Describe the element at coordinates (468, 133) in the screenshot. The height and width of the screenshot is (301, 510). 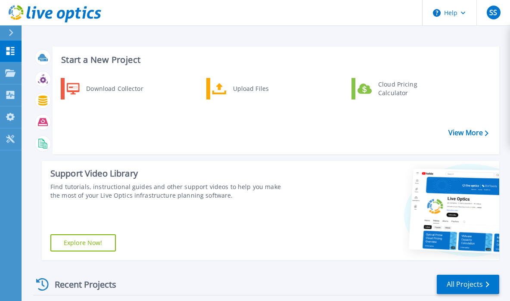
I see `a: View More` at that location.